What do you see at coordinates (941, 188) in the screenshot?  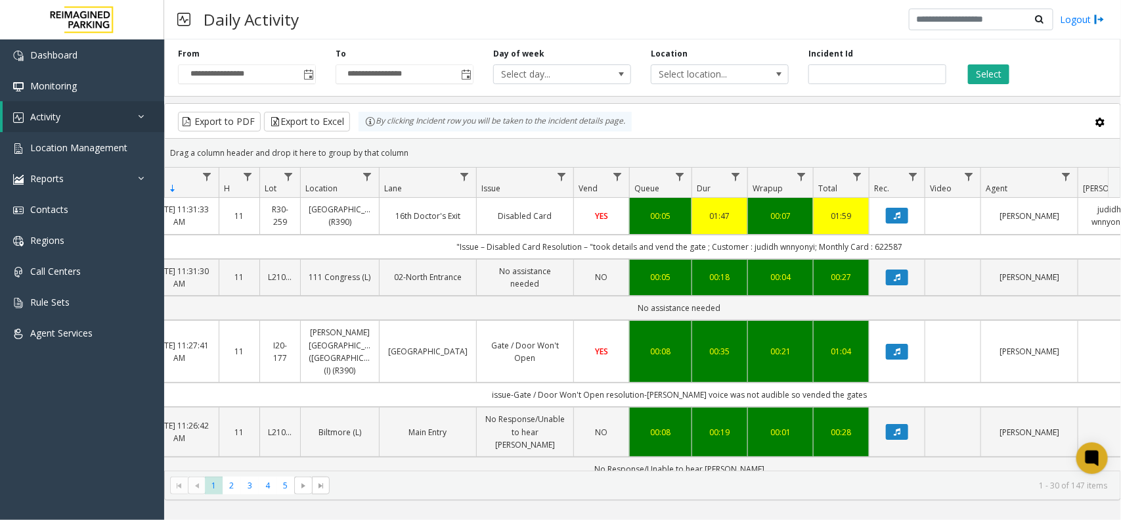 I see `span: Video` at bounding box center [941, 188].